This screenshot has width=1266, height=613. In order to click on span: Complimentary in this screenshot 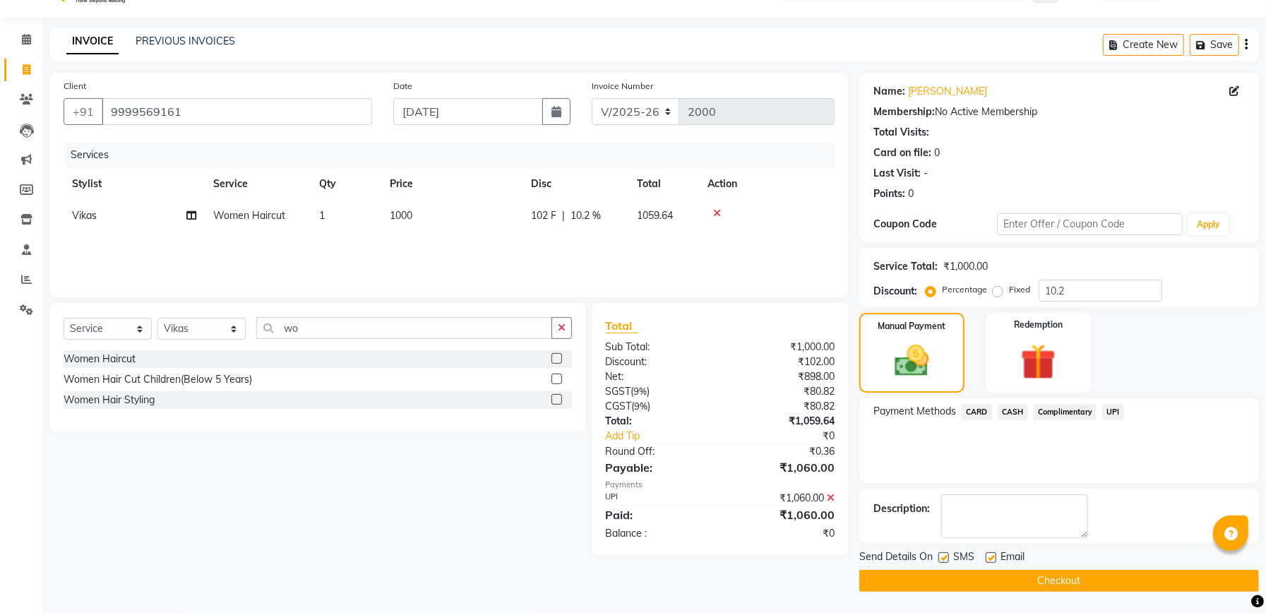, I will do `click(1065, 412)`.